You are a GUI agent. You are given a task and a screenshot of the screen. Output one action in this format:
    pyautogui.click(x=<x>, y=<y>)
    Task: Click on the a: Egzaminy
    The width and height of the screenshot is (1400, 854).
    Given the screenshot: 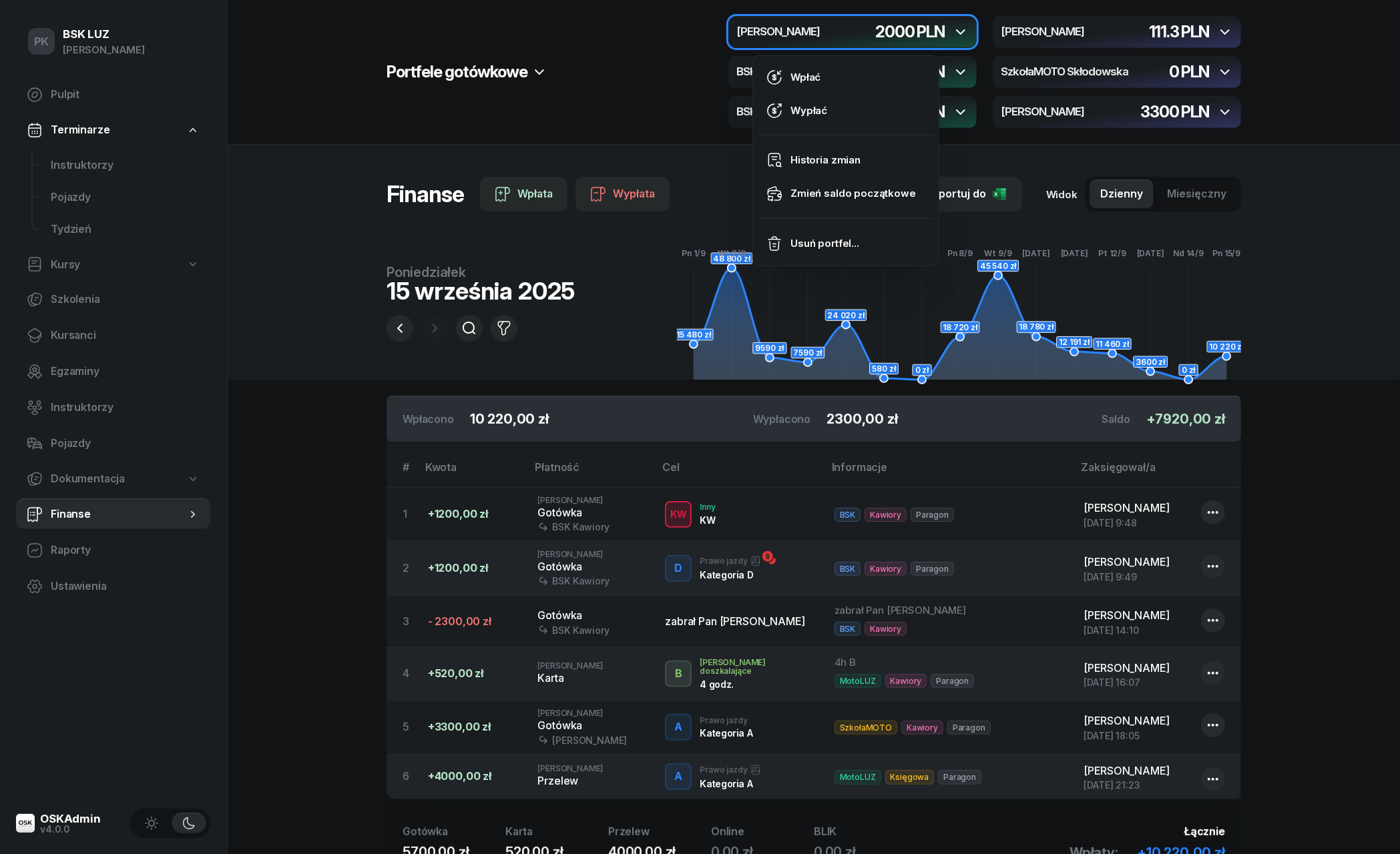 What is the action you would take?
    pyautogui.click(x=112, y=372)
    